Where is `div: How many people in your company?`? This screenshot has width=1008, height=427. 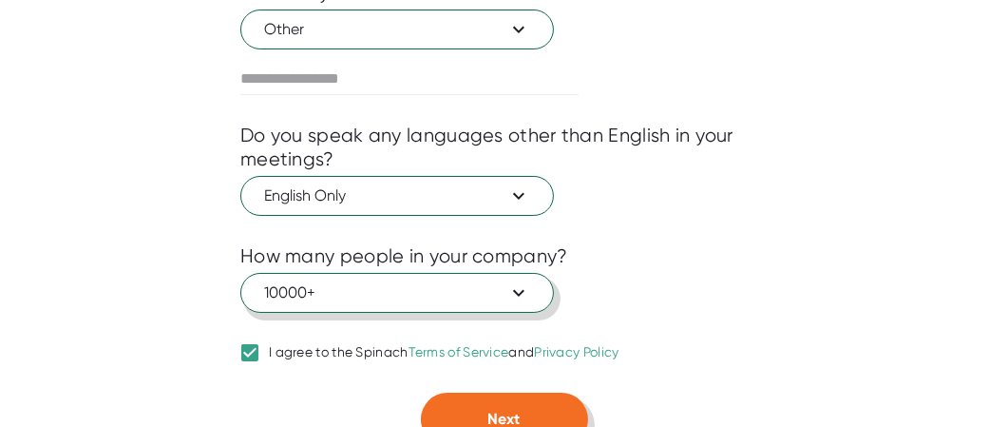 div: How many people in your company? is located at coordinates (404, 256).